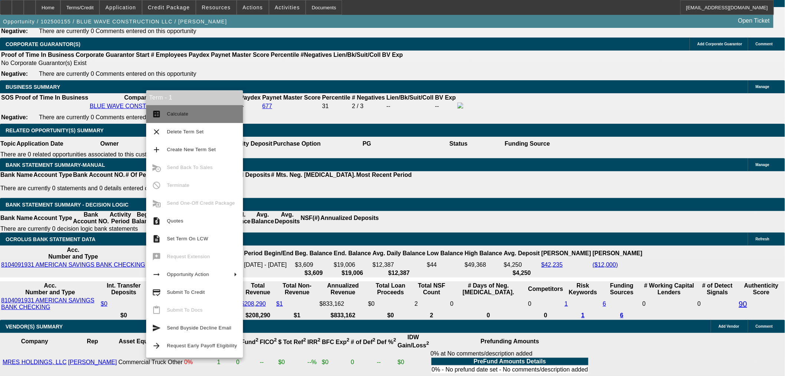 The width and height of the screenshot is (785, 376). What do you see at coordinates (461, 105) in the screenshot?
I see `img: facebook-icon.png` at bounding box center [461, 105].